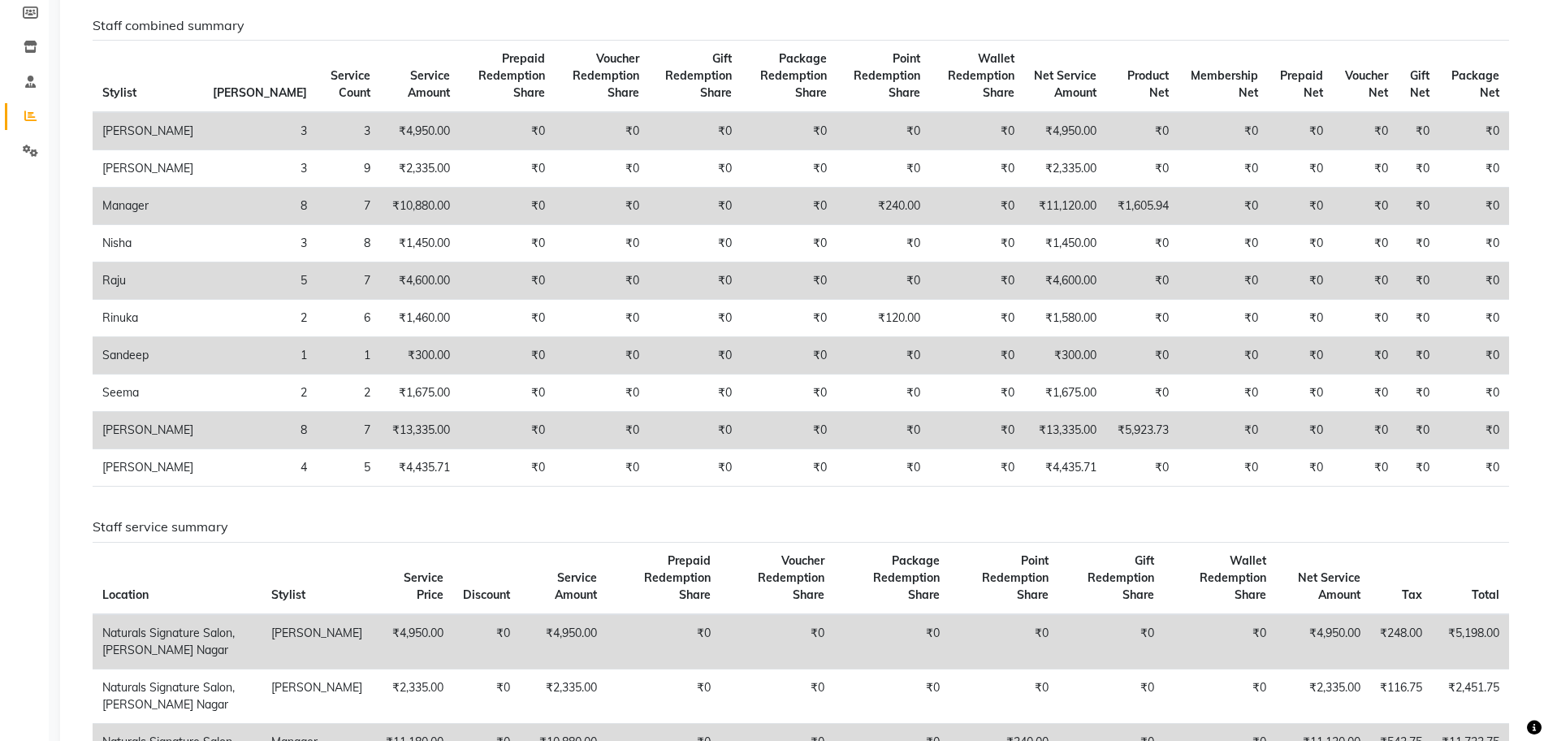 Image resolution: width=1544 pixels, height=741 pixels. Describe the element at coordinates (349, 169) in the screenshot. I see `td: 9` at that location.